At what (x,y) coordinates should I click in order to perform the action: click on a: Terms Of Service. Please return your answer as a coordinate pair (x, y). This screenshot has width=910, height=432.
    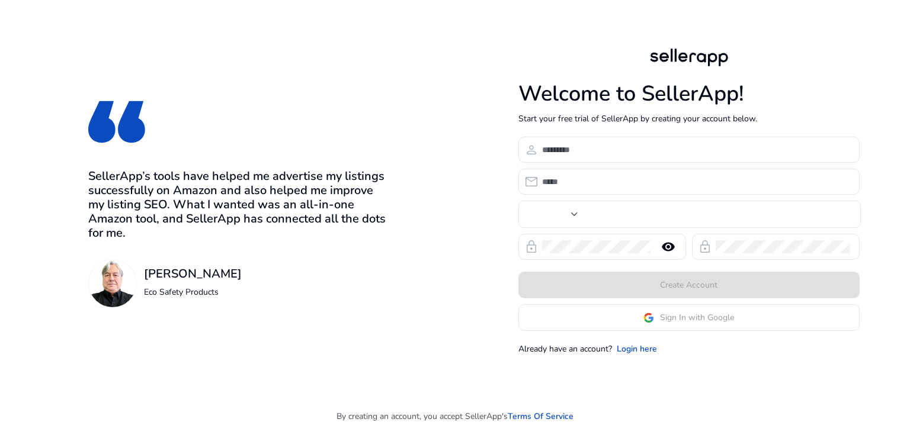
    Looking at the image, I should click on (540, 416).